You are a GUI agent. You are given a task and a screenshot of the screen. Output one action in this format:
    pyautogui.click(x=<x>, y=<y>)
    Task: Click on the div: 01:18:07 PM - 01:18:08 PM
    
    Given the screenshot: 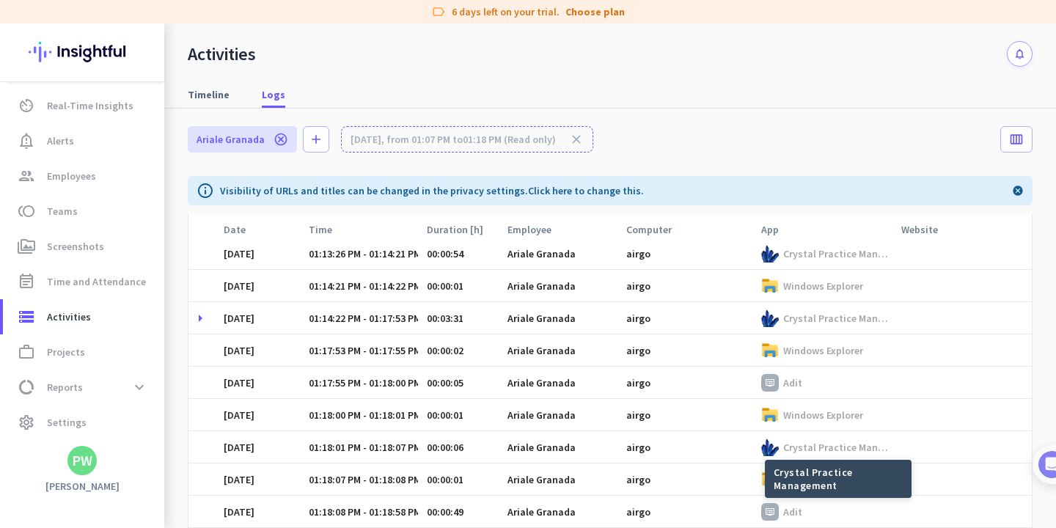 What is the action you would take?
    pyautogui.click(x=364, y=480)
    